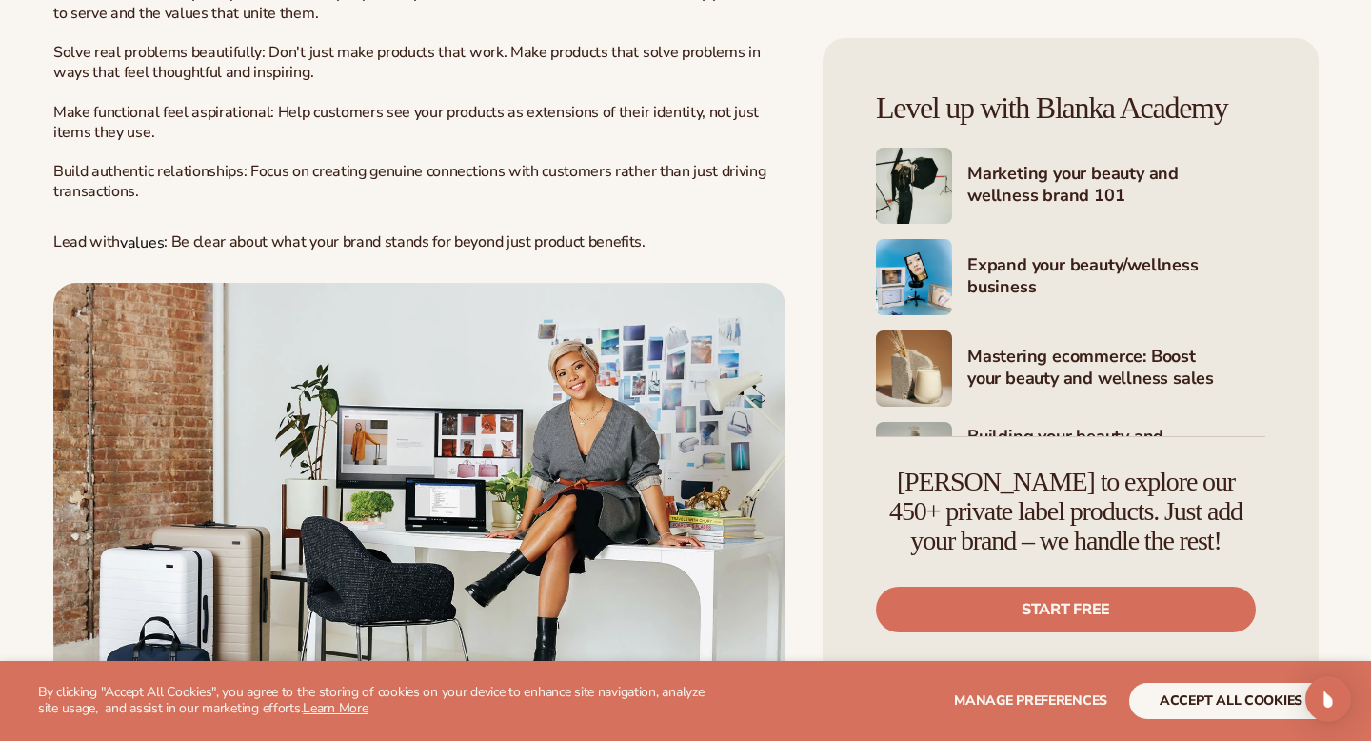 This screenshot has width=1371, height=741. Describe the element at coordinates (405, 242) in the screenshot. I see `span: : Be clear about what your brand stands for beyond just product benefits.` at that location.